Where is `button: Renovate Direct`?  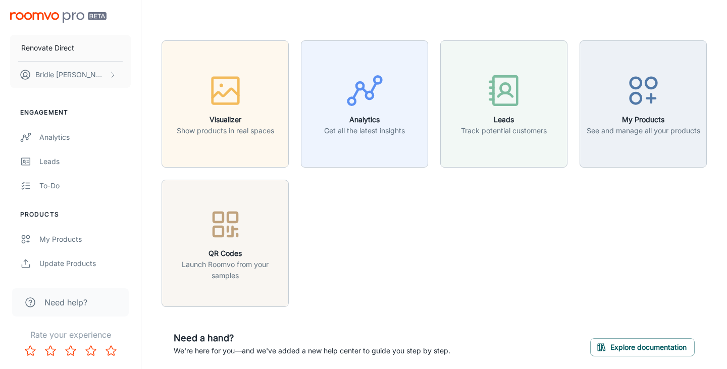 button: Renovate Direct is located at coordinates (70, 48).